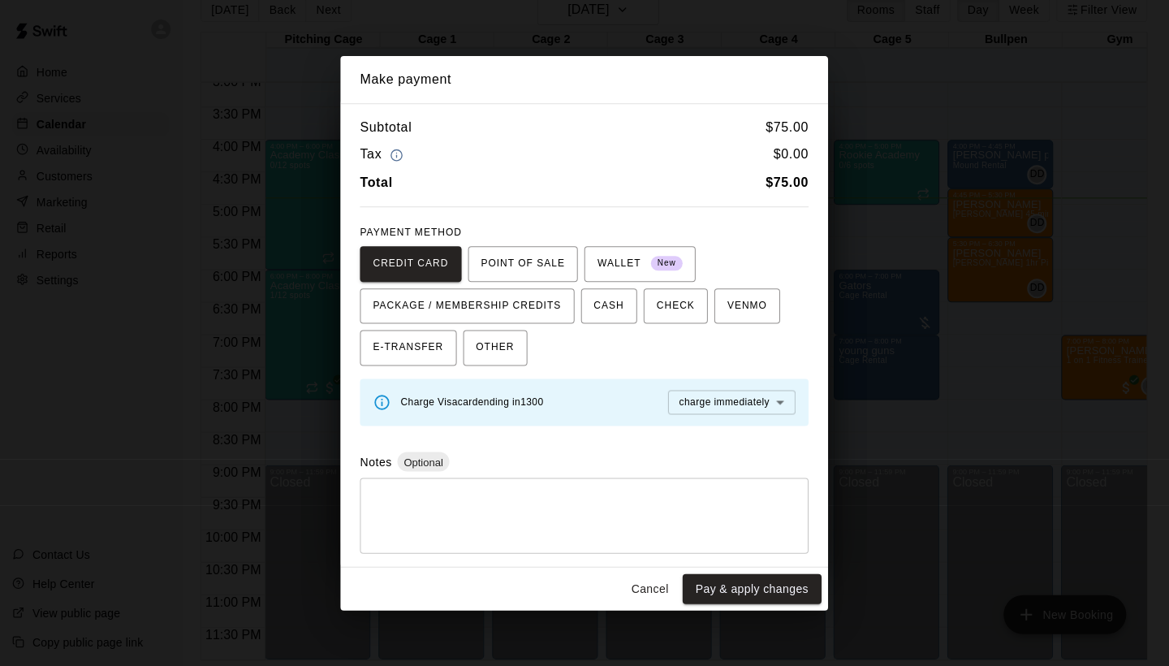 This screenshot has width=1169, height=666. What do you see at coordinates (676, 306) in the screenshot?
I see `span: CHECK` at bounding box center [676, 306].